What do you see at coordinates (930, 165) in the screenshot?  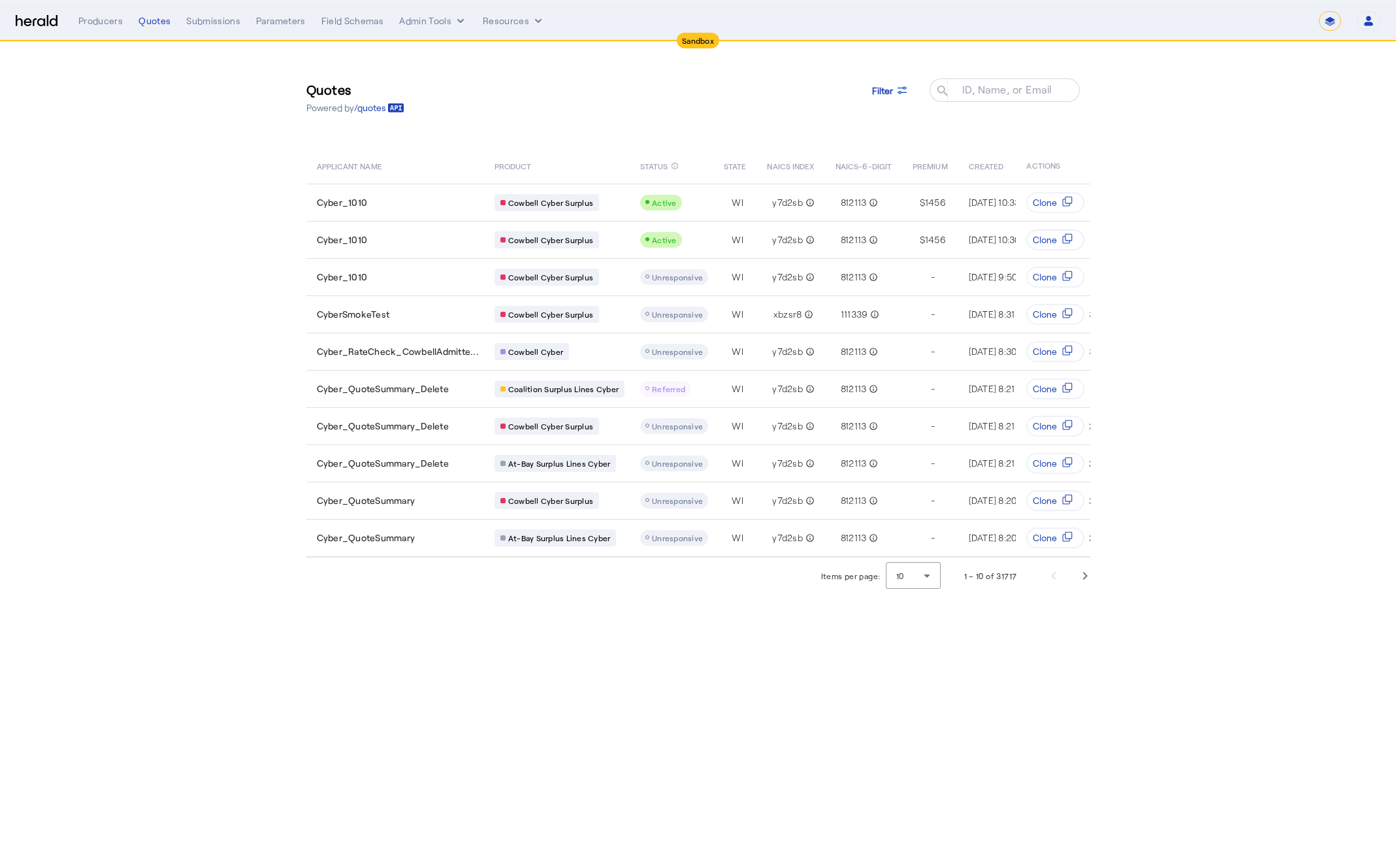 I see `span: PREMIUM` at bounding box center [930, 165].